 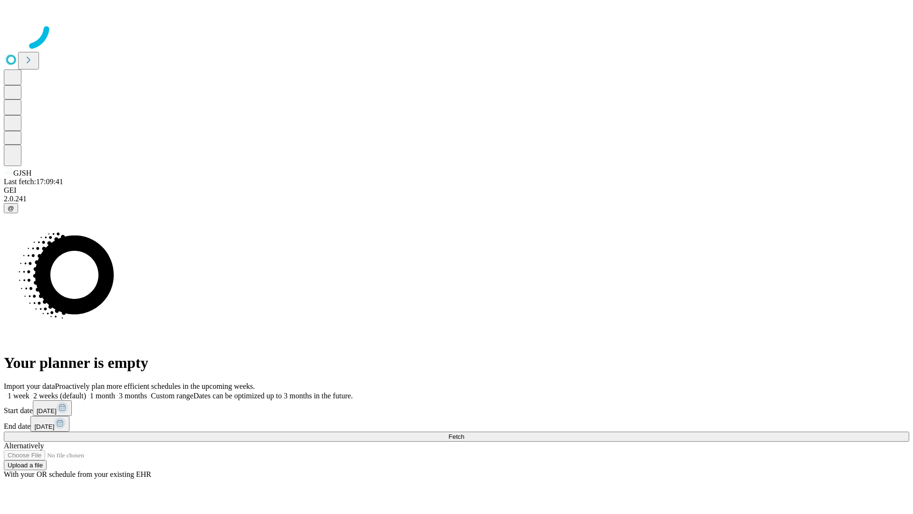 What do you see at coordinates (102, 395) in the screenshot?
I see `span: 1 month` at bounding box center [102, 395].